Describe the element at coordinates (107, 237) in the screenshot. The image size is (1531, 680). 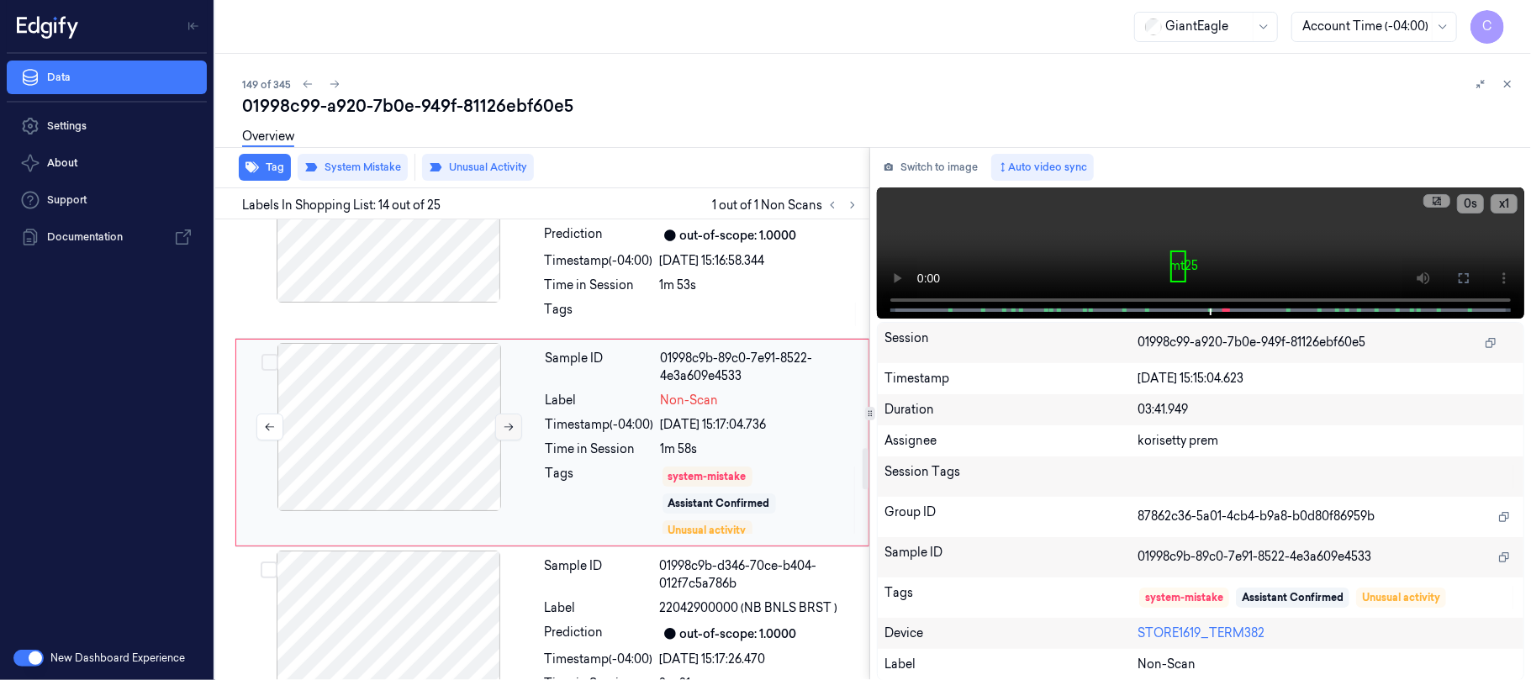
I see `a: Documentation` at that location.